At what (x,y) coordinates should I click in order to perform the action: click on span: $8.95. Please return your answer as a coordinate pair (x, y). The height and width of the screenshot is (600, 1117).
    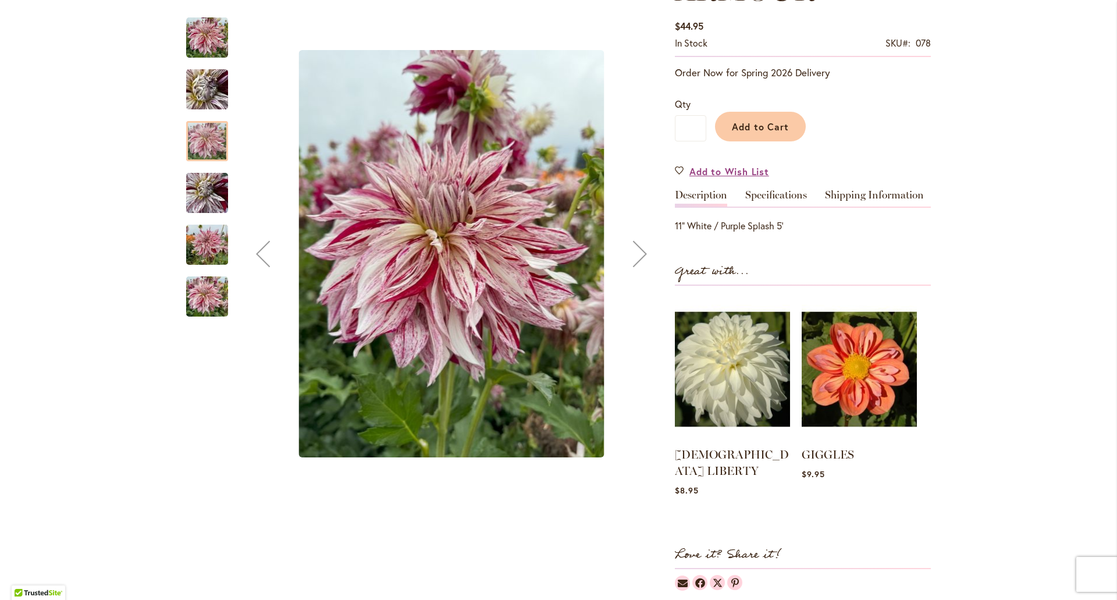
    Looking at the image, I should click on (686, 490).